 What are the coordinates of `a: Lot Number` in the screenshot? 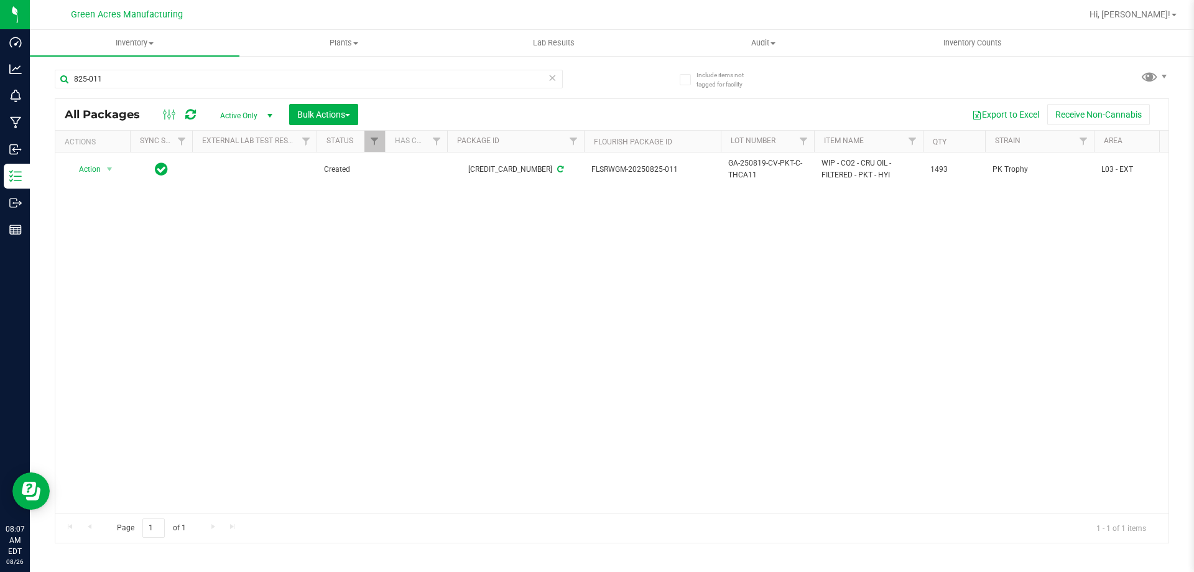 It's located at (753, 141).